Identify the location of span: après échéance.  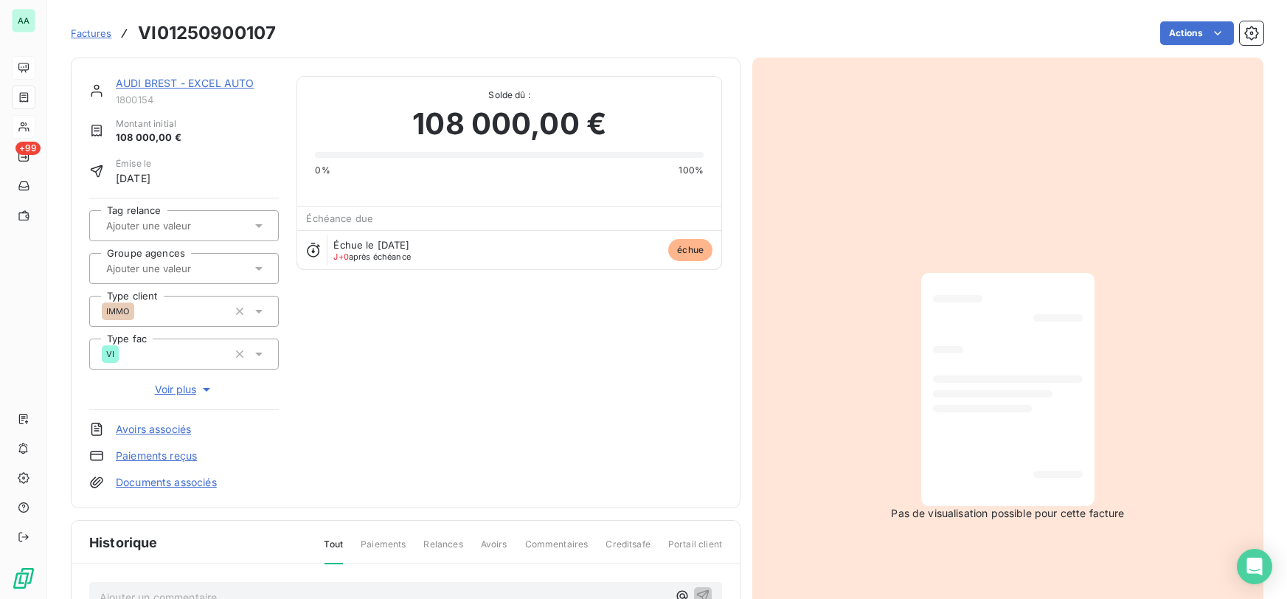
(372, 257).